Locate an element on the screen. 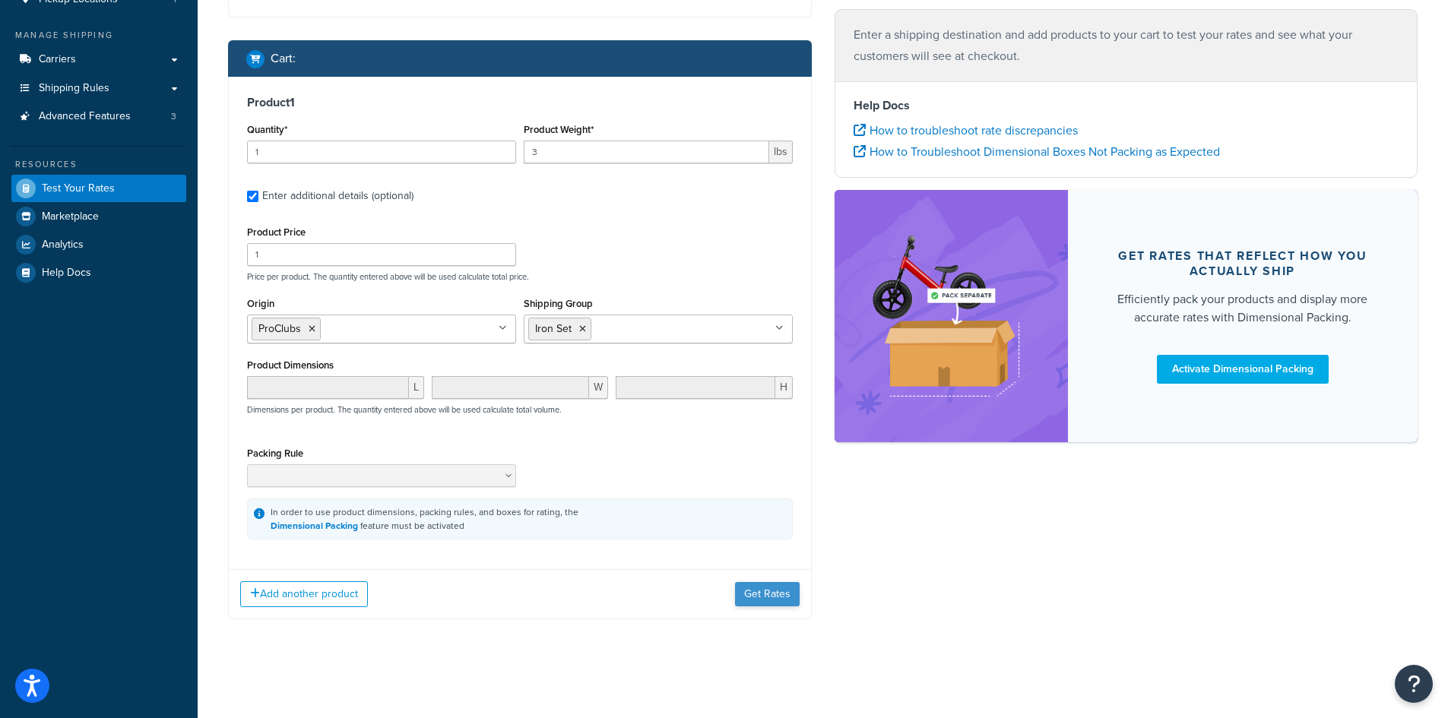 This screenshot has width=1448, height=718. li: Analytics is located at coordinates (99, 245).